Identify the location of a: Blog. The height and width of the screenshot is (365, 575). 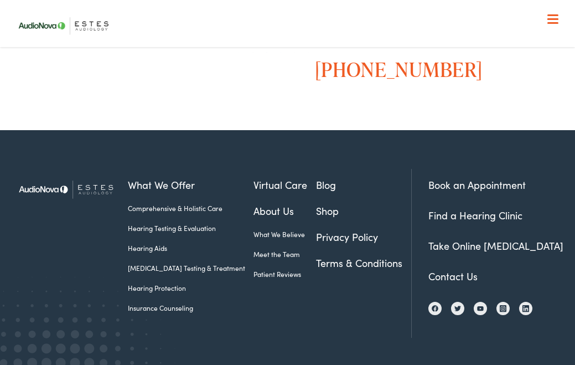
(364, 184).